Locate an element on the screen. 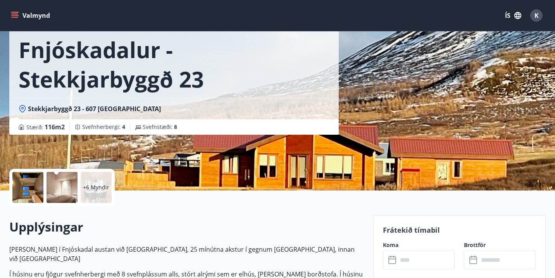 Image resolution: width=555 pixels, height=278 pixels. span: 116 m2 is located at coordinates (55, 127).